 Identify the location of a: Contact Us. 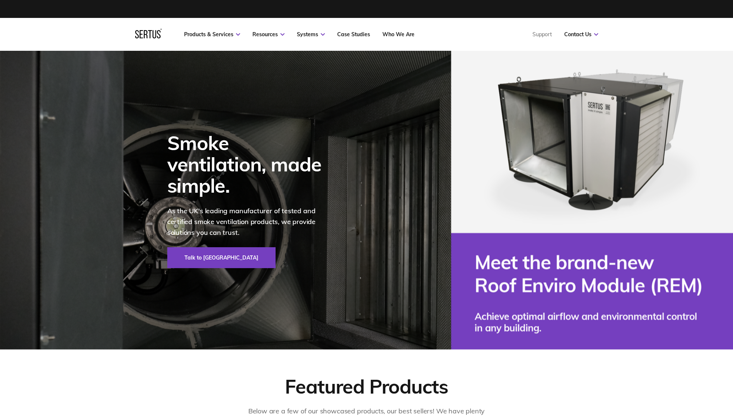
(581, 34).